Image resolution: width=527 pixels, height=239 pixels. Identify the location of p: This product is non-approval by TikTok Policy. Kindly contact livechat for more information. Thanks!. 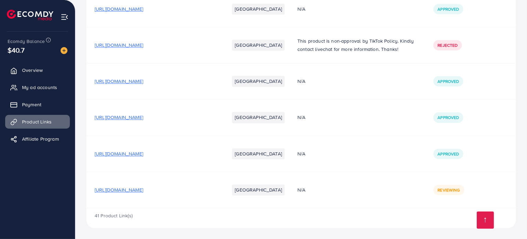
(357, 45).